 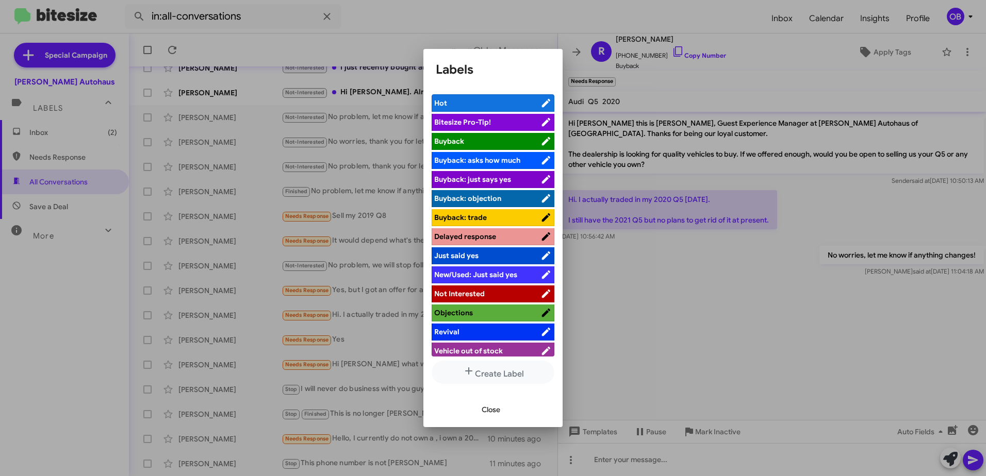 What do you see at coordinates (468, 198) in the screenshot?
I see `span: Buyback: objection` at bounding box center [468, 198].